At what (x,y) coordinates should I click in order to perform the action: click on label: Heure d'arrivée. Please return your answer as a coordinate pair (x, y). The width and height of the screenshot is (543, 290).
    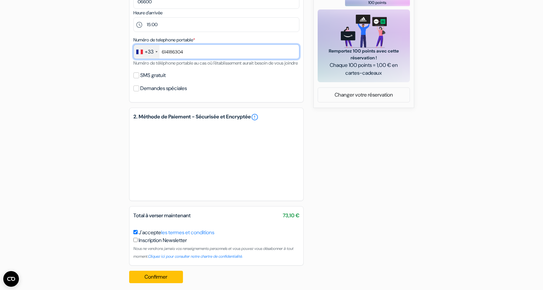
    Looking at the image, I should click on (148, 13).